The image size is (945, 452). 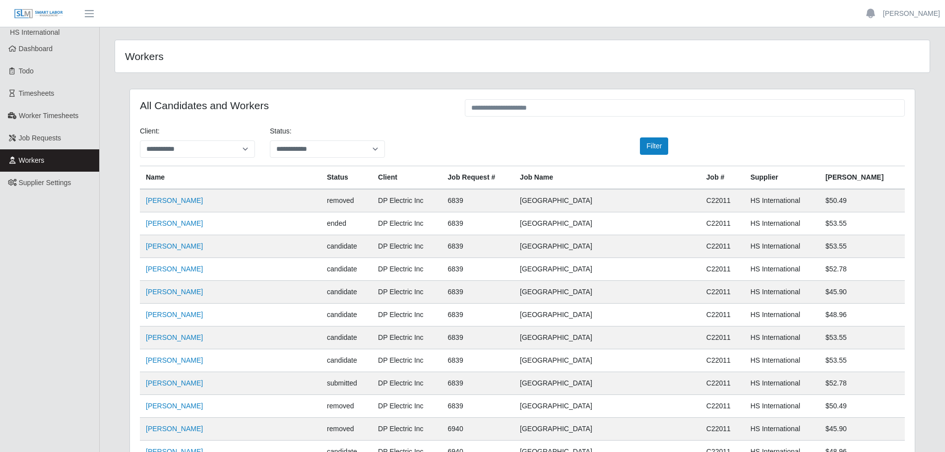 What do you see at coordinates (26, 71) in the screenshot?
I see `span: Todo` at bounding box center [26, 71].